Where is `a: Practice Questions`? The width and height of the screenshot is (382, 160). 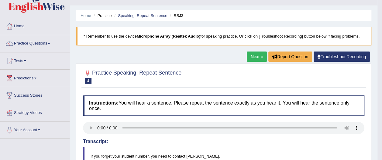
a: Practice Questions is located at coordinates (35, 43).